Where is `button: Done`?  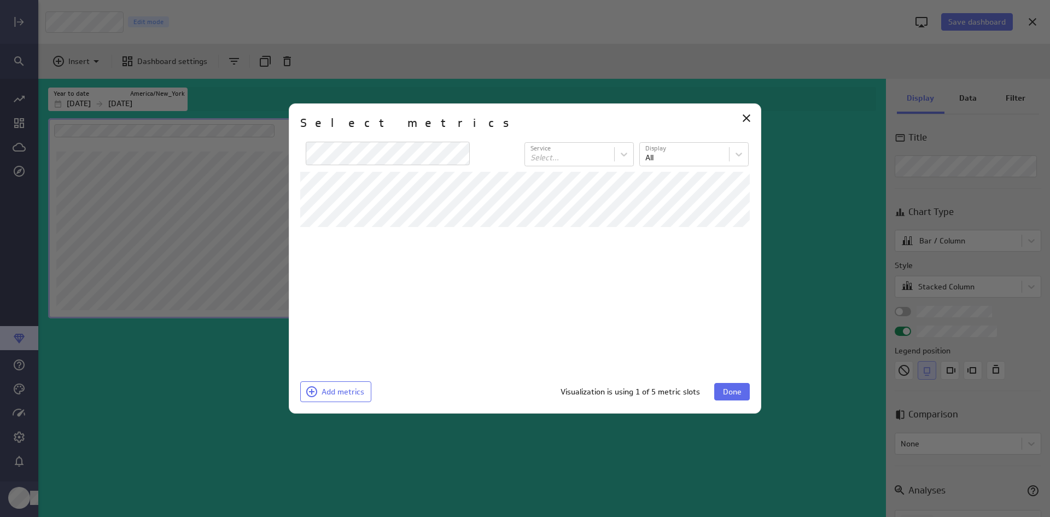 button: Done is located at coordinates (732, 392).